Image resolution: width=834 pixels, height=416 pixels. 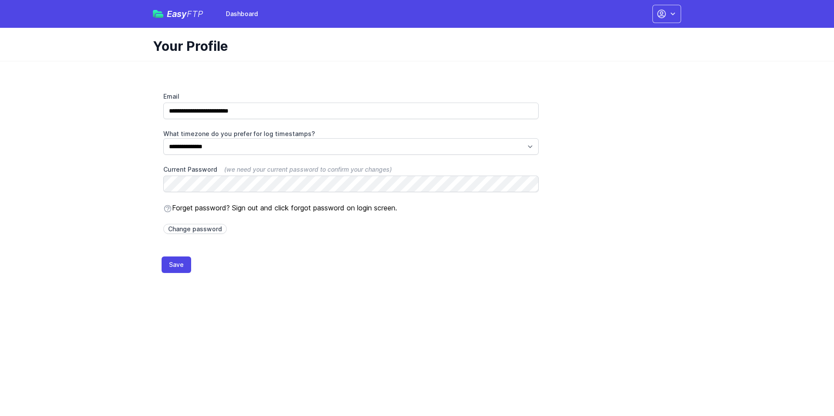 What do you see at coordinates (185, 14) in the screenshot?
I see `span: Easy` at bounding box center [185, 14].